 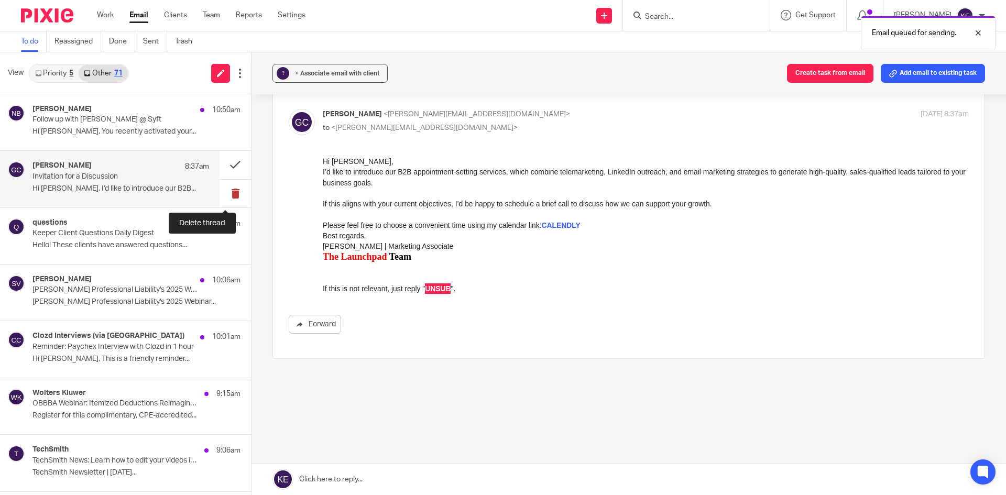 What do you see at coordinates (249, 15) in the screenshot?
I see `a: Reports` at bounding box center [249, 15].